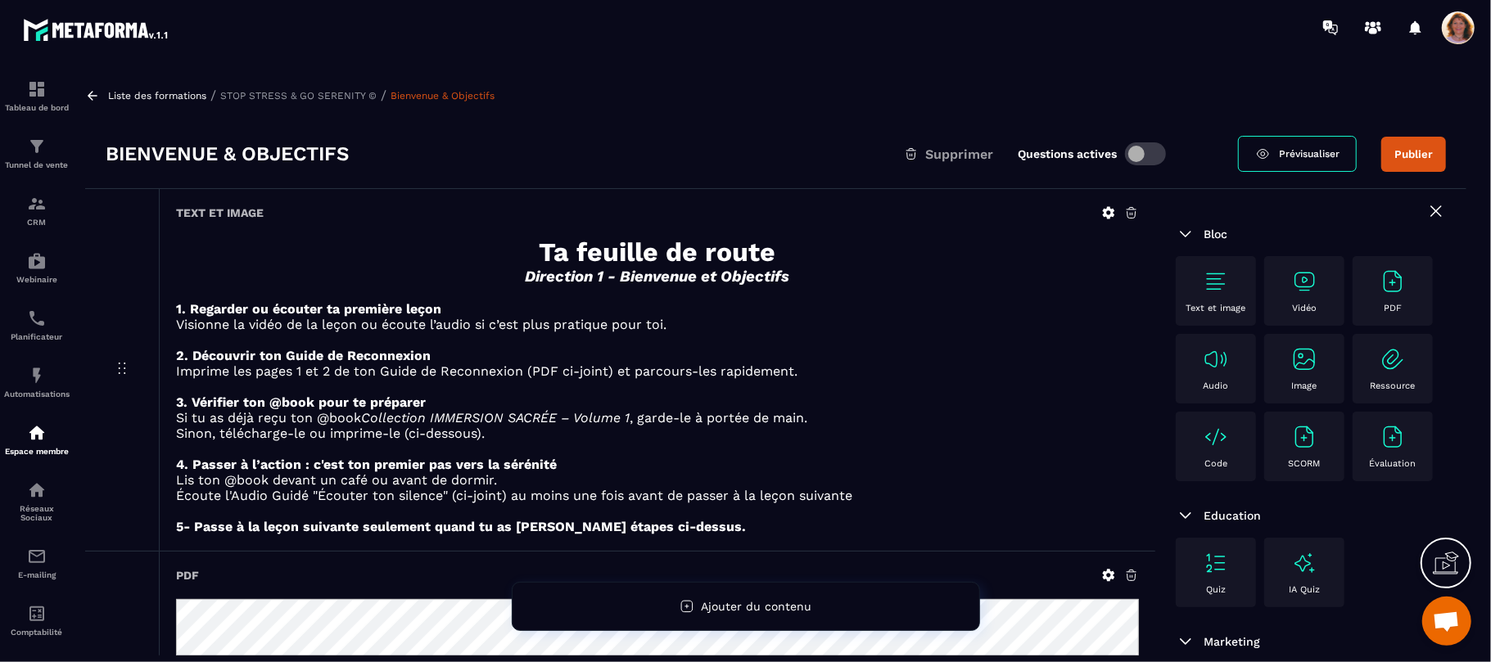  Describe the element at coordinates (97, 29) in the screenshot. I see `img: logo` at that location.